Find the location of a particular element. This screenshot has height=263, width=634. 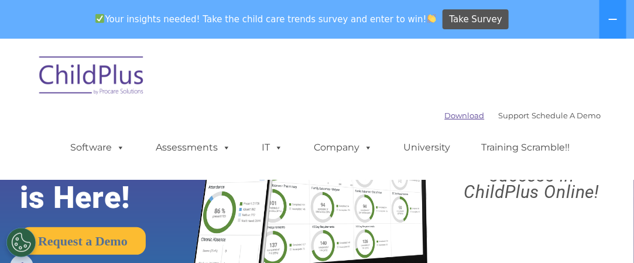

a: IT is located at coordinates (273, 147).